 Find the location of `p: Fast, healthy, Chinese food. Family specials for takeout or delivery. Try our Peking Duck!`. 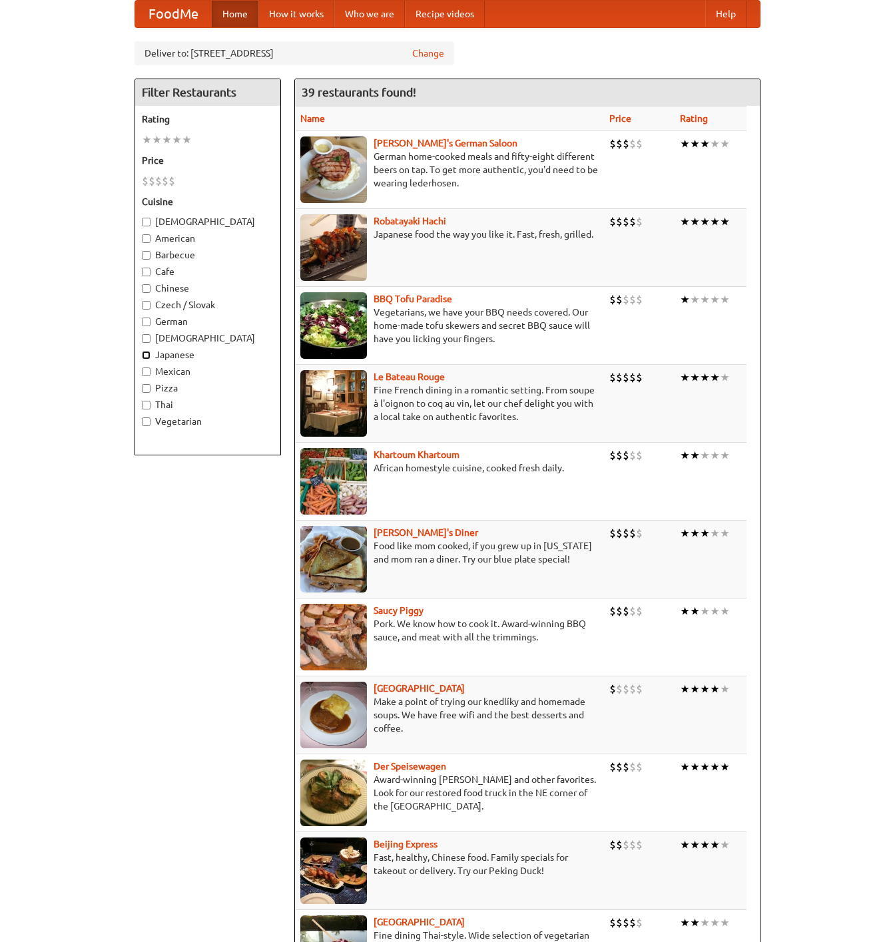

p: Fast, healthy, Chinese food. Family specials for takeout or delivery. Try our Peking Duck! is located at coordinates (449, 864).